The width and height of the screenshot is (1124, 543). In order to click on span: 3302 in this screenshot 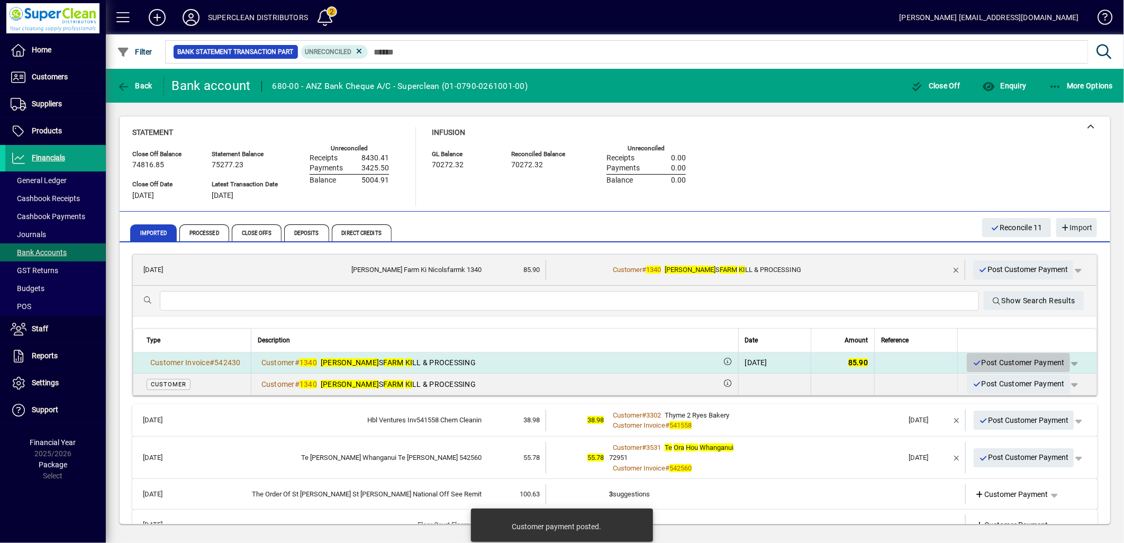, I will do `click(654, 415)`.